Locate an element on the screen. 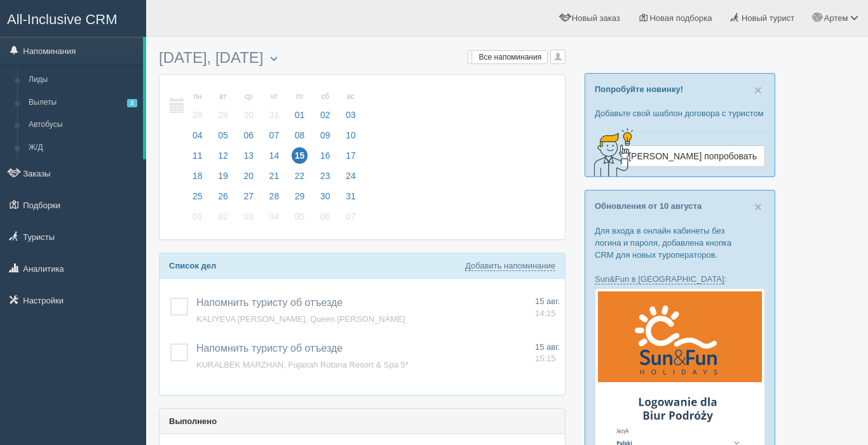 The width and height of the screenshot is (868, 445). a: 27 is located at coordinates (248, 200).